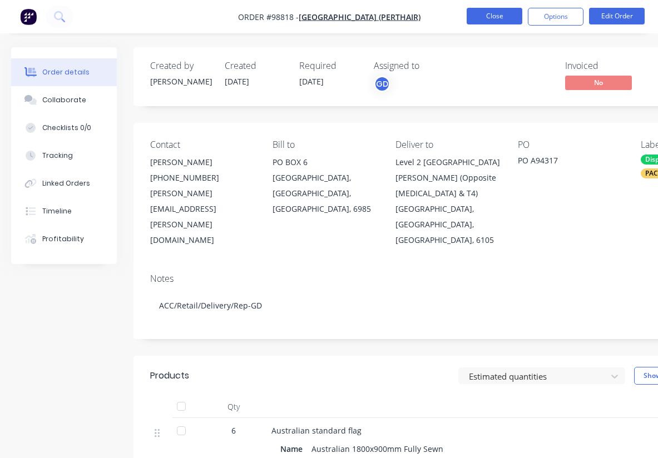 Image resolution: width=658 pixels, height=458 pixels. I want to click on button: Linked Orders, so click(64, 183).